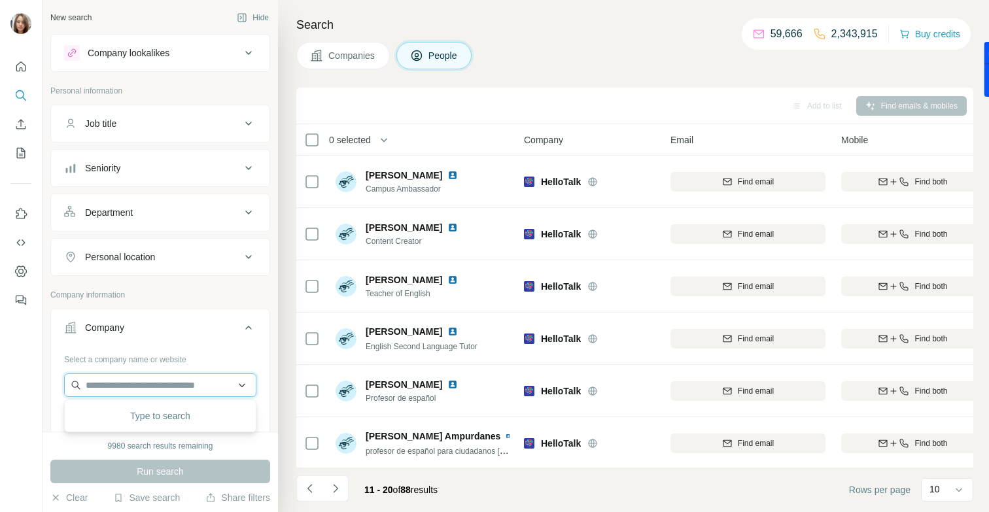 This screenshot has height=512, width=989. I want to click on span: 0 selected, so click(350, 140).